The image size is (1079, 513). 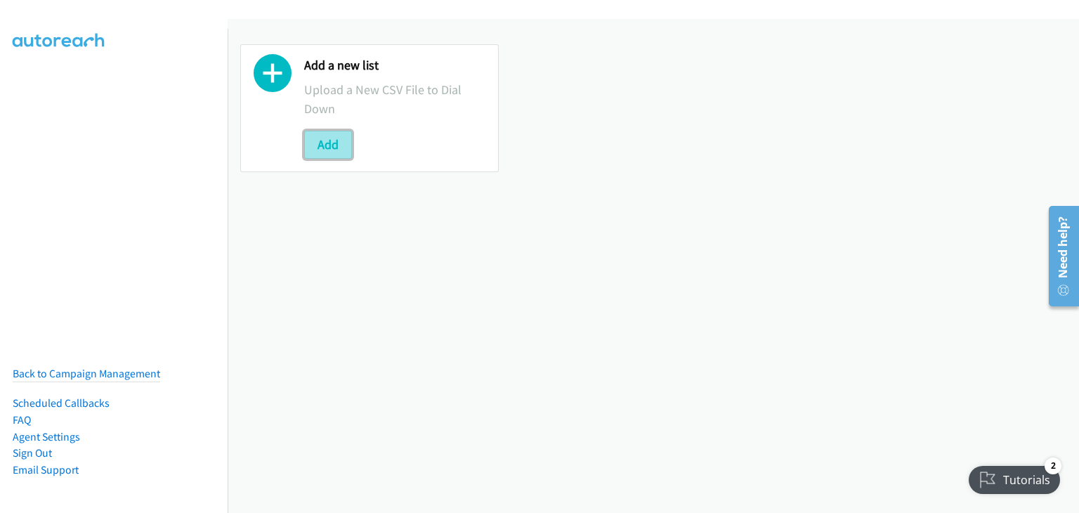 What do you see at coordinates (25, 55) in the screenshot?
I see `div: Open Resource Center` at bounding box center [25, 55].